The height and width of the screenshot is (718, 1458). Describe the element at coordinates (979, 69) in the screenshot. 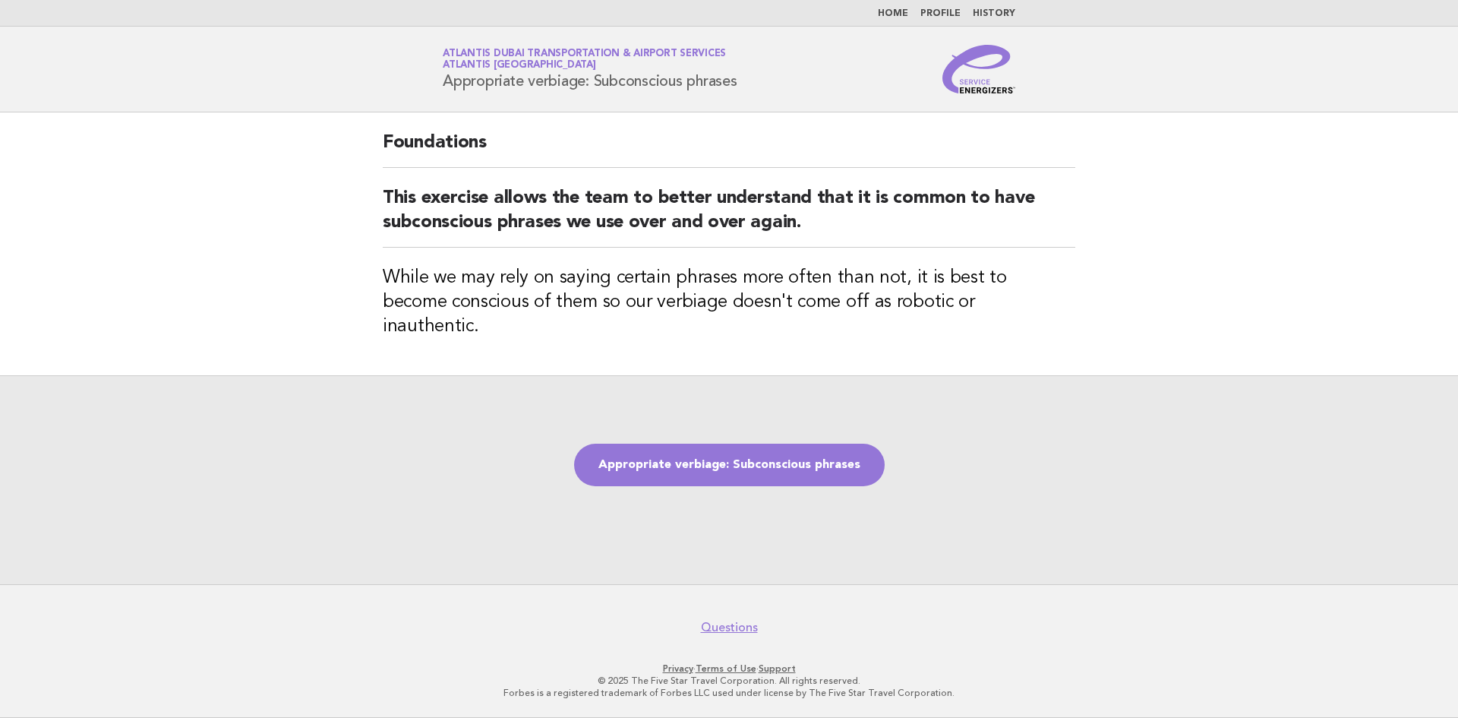

I see `img: Service Energizers` at that location.